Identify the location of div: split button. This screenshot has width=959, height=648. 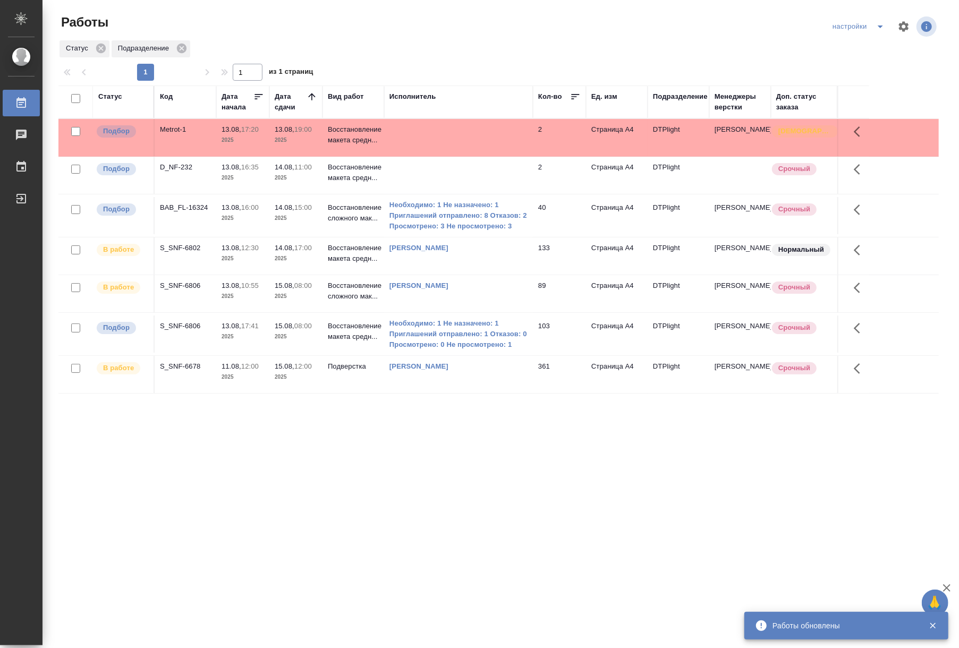
(860, 27).